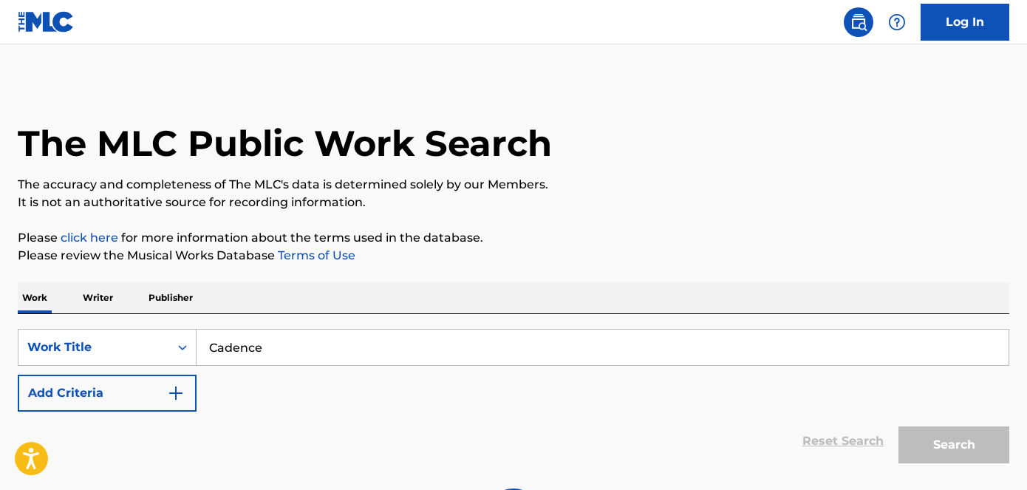 This screenshot has height=490, width=1027. Describe the element at coordinates (514, 238) in the screenshot. I see `p: Please for more information about the terms used in the database.` at that location.